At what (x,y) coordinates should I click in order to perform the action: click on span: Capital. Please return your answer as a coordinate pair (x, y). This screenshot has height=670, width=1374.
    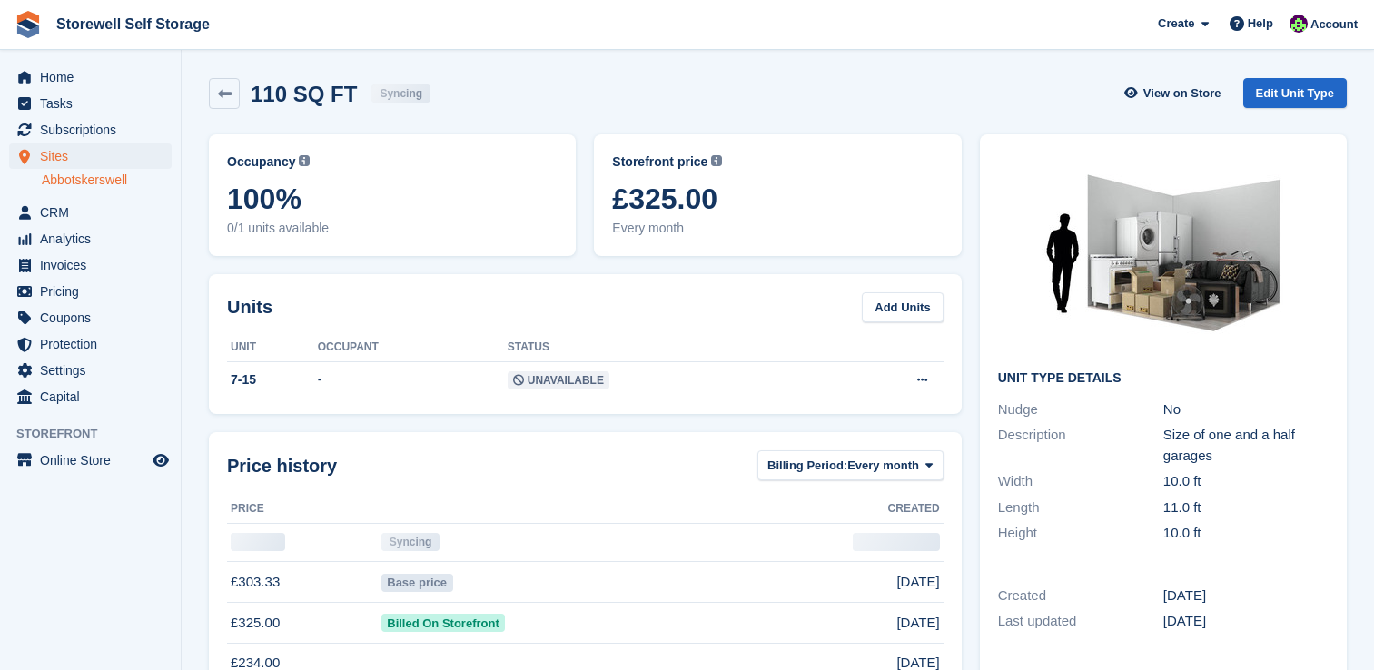
    Looking at the image, I should click on (94, 397).